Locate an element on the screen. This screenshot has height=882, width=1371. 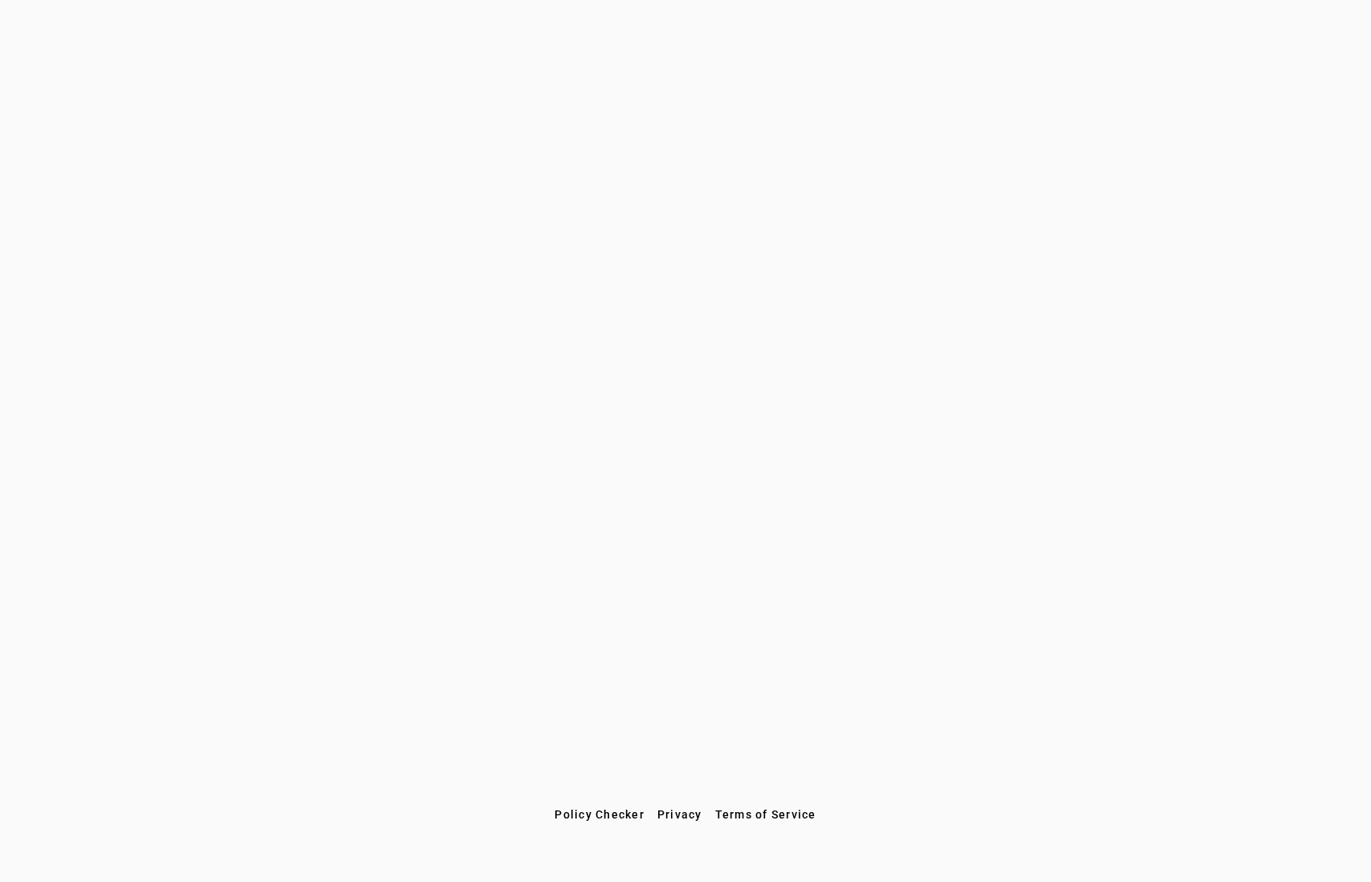
button: Policy Checker is located at coordinates (600, 814).